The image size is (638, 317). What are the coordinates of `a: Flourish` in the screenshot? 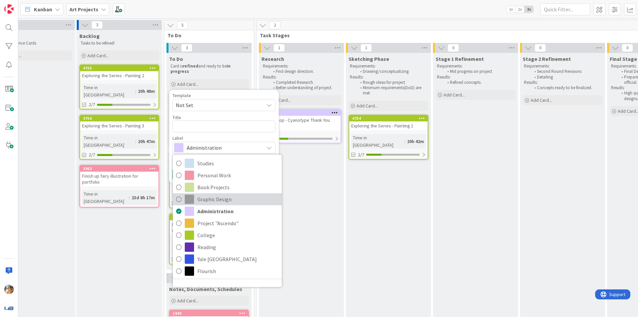 It's located at (227, 271).